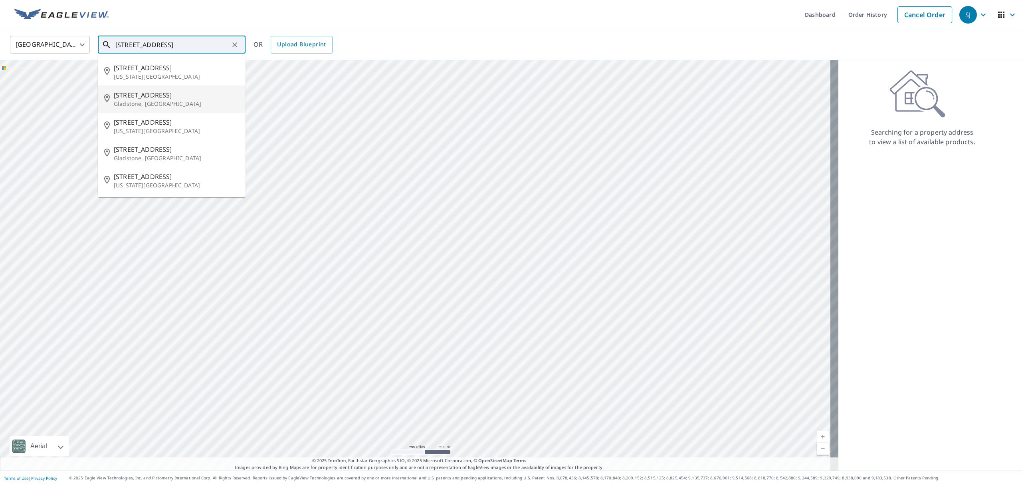 Image resolution: width=1022 pixels, height=485 pixels. What do you see at coordinates (520, 460) in the screenshot?
I see `a: Terms` at bounding box center [520, 460].